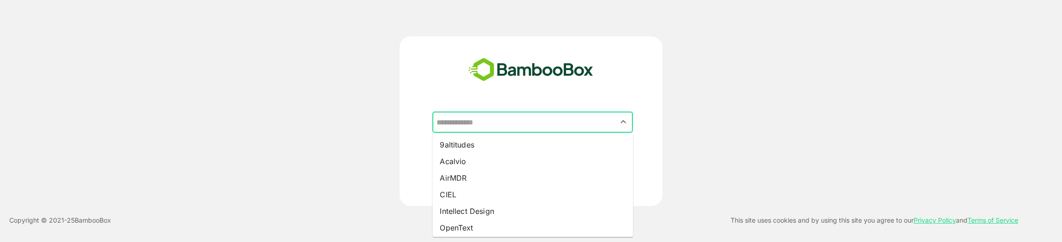 The width and height of the screenshot is (1062, 242). Describe the element at coordinates (531, 70) in the screenshot. I see `img: bamboobox` at that location.